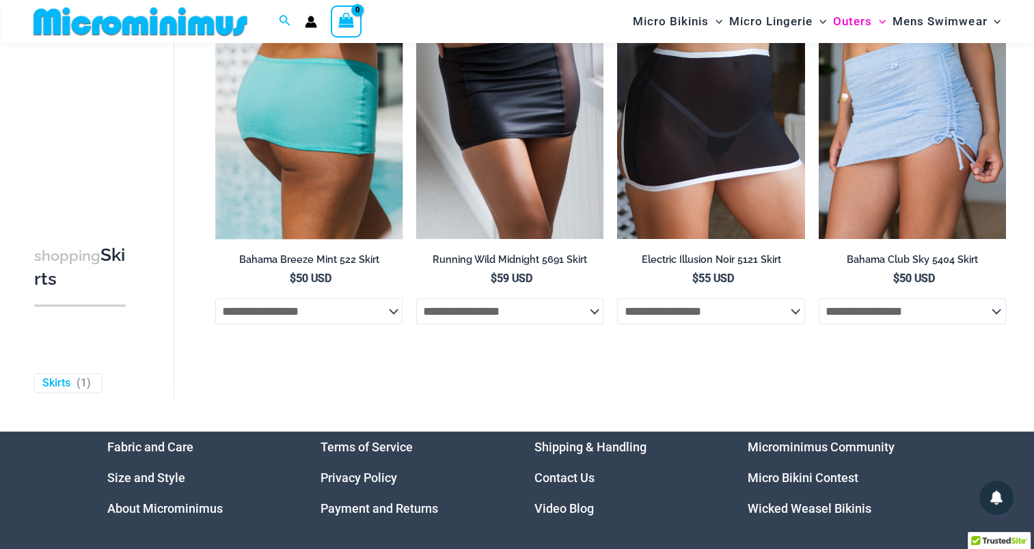  I want to click on a: Bahama Breeze Mint 522 Skirt, so click(309, 262).